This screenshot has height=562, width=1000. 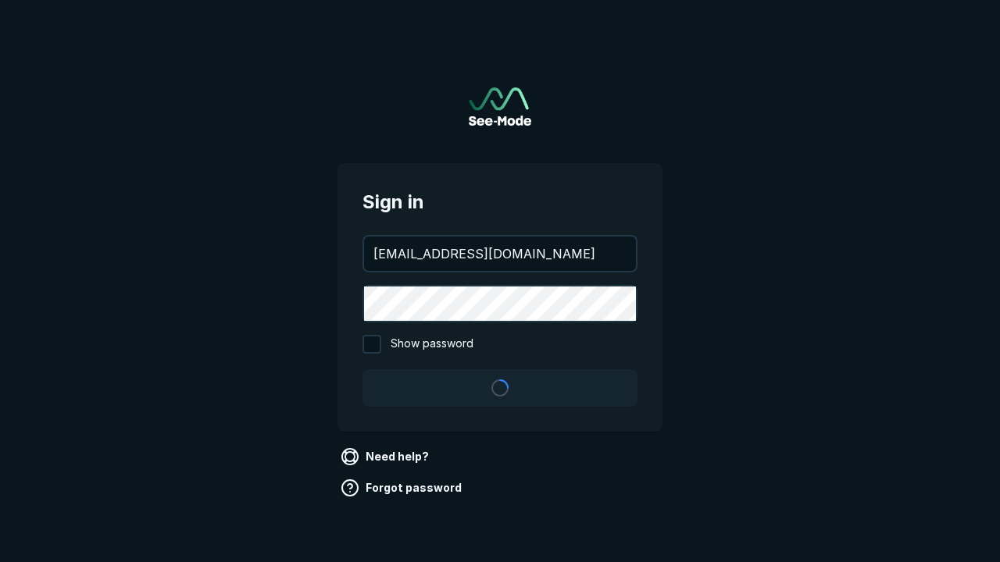 What do you see at coordinates (402, 488) in the screenshot?
I see `a: Forgot password` at bounding box center [402, 488].